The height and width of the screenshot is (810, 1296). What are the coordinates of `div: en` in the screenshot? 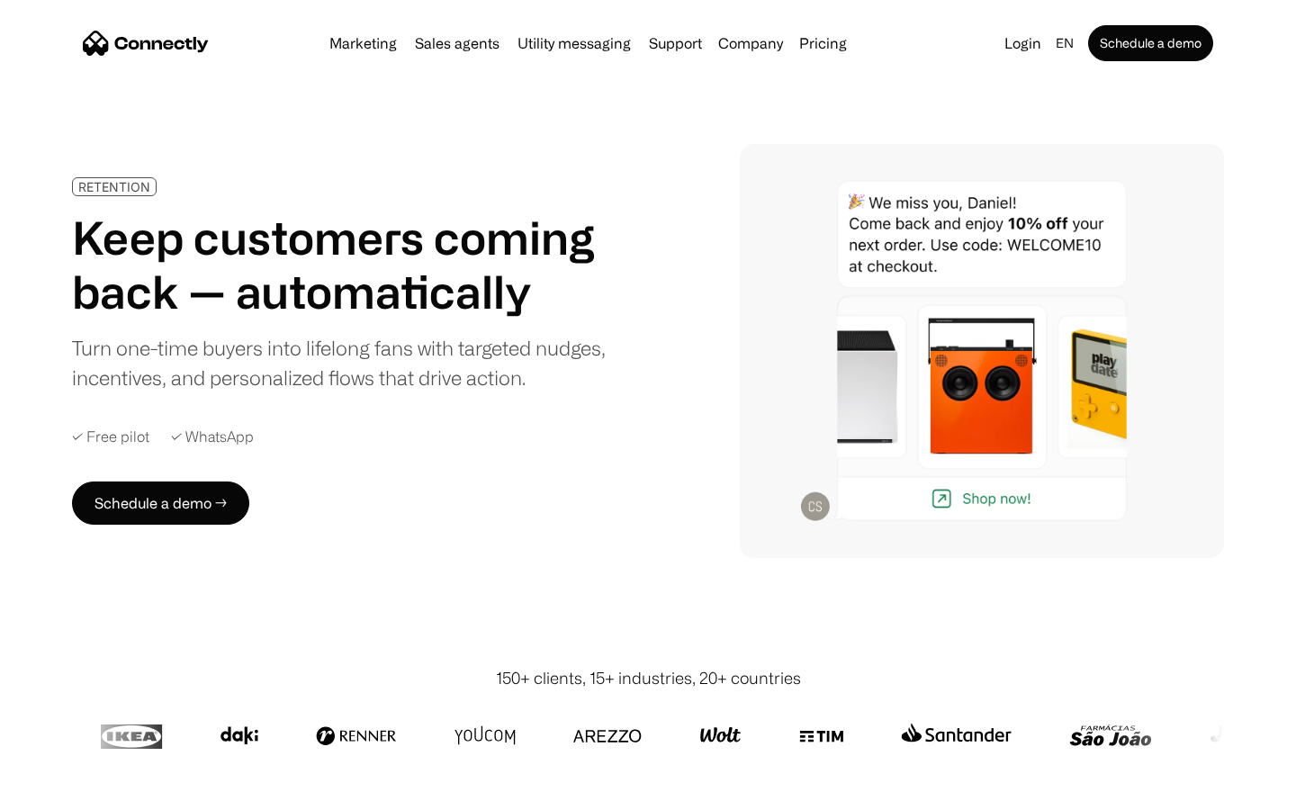 It's located at (1065, 43).